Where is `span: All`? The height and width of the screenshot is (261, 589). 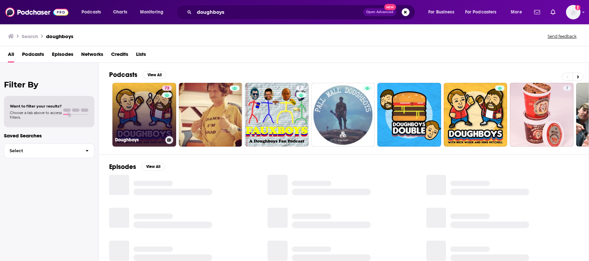
span: All is located at coordinates (11, 56).